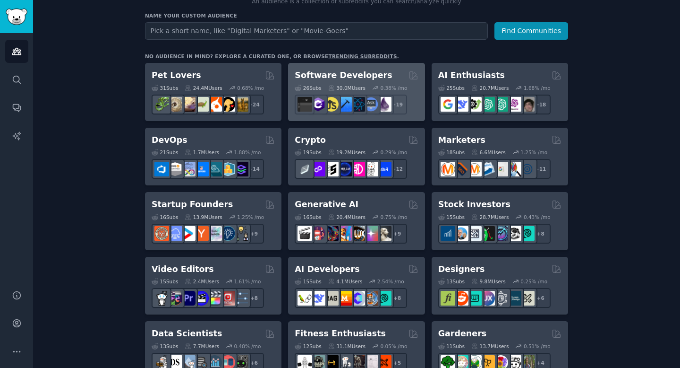  I want to click on h2: Fitness Enthusiasts, so click(340, 333).